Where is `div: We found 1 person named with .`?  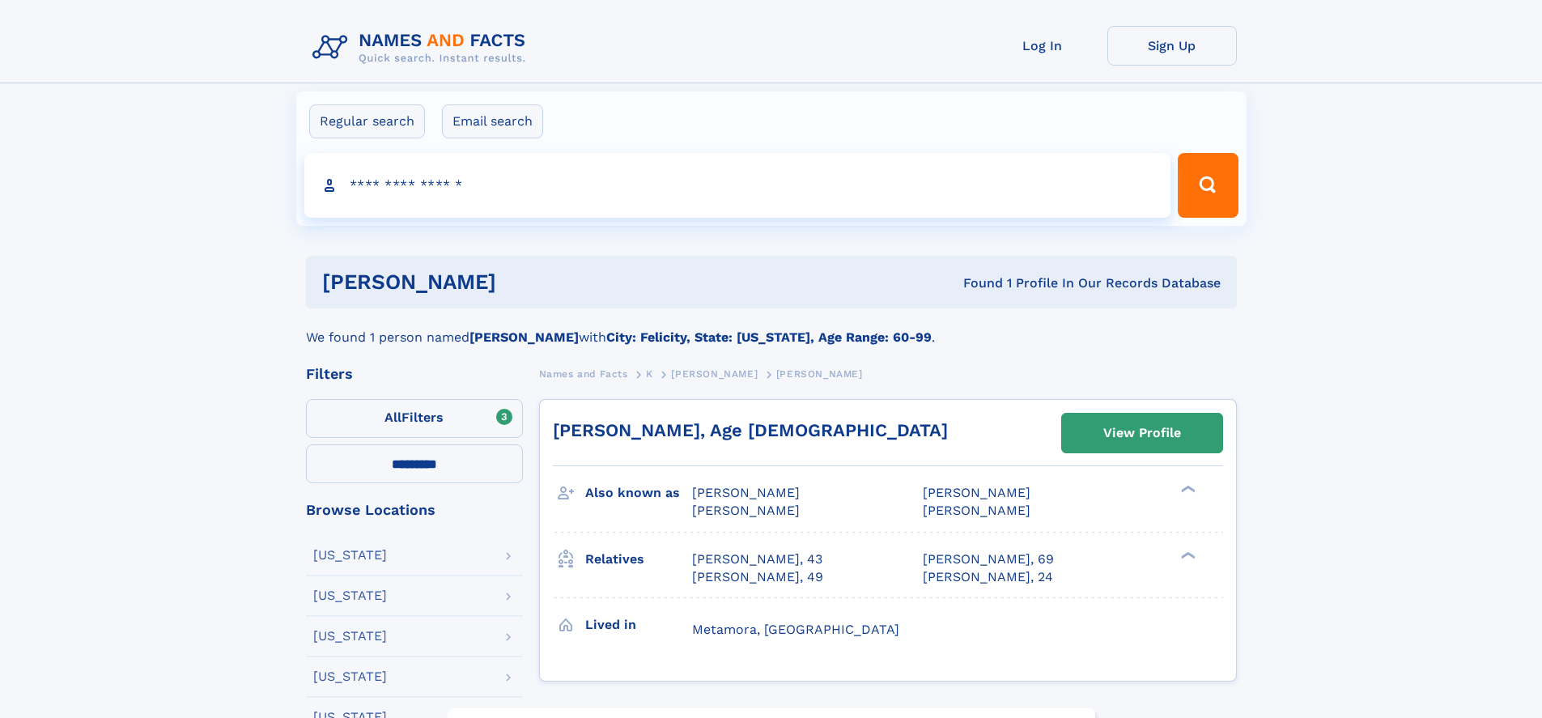
div: We found 1 person named with . is located at coordinates (771, 328).